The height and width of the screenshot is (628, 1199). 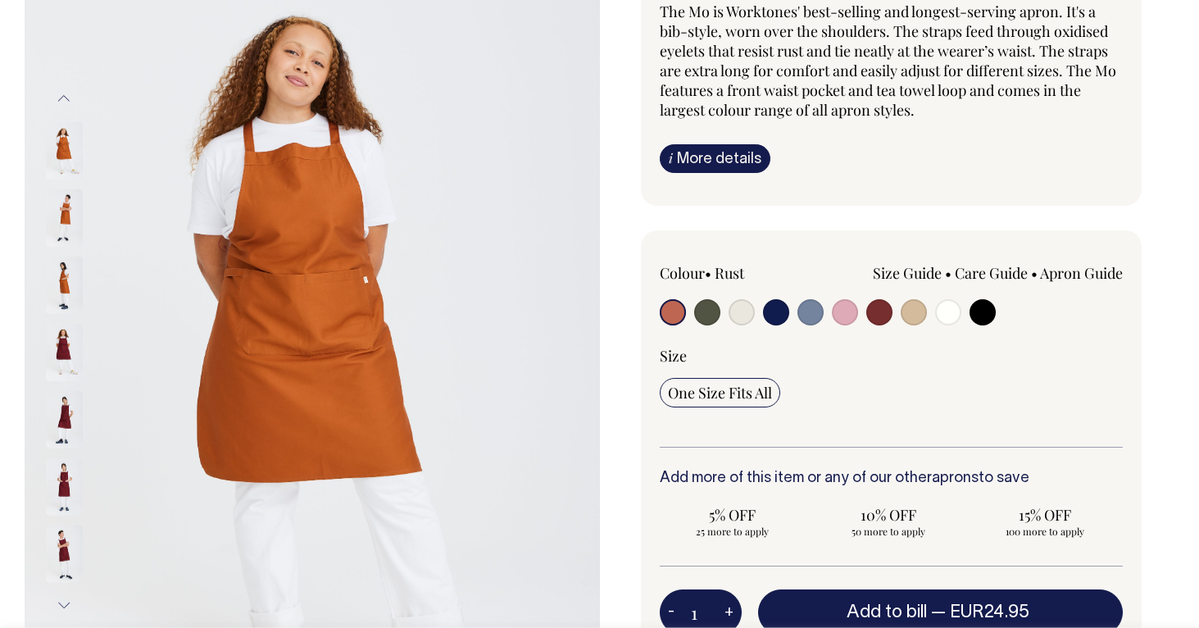 I want to click on span: 25 more to apply, so click(x=733, y=531).